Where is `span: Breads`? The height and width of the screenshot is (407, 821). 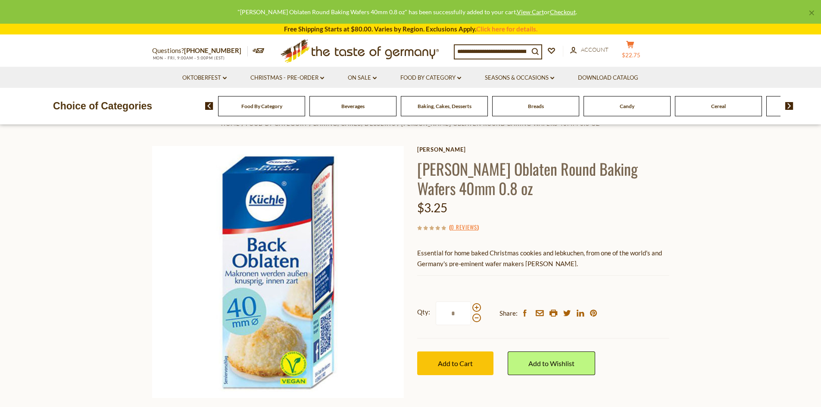
span: Breads is located at coordinates (536, 106).